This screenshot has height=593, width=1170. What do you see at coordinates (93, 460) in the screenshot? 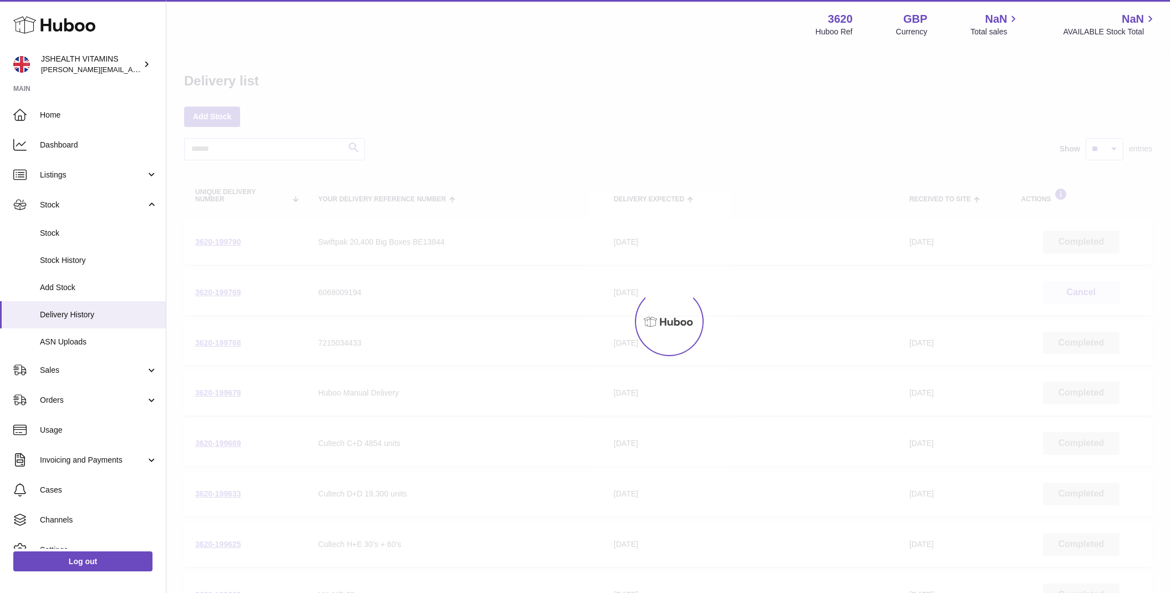
I see `span: Invoicing and Payments` at bounding box center [93, 460].